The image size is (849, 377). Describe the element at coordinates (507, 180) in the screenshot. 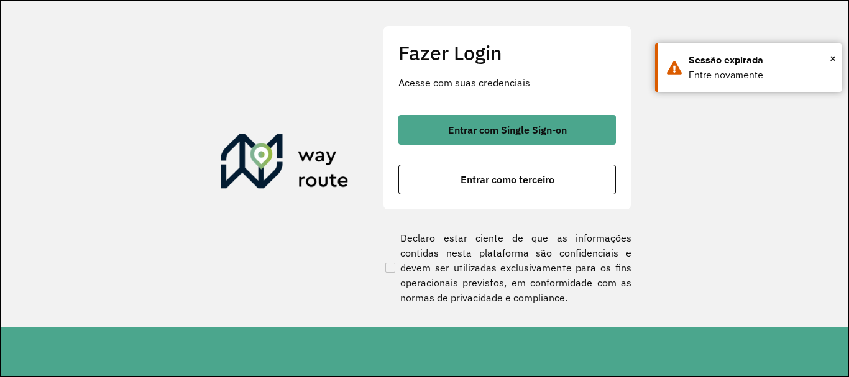

I see `span: Entrar como terceiro` at that location.